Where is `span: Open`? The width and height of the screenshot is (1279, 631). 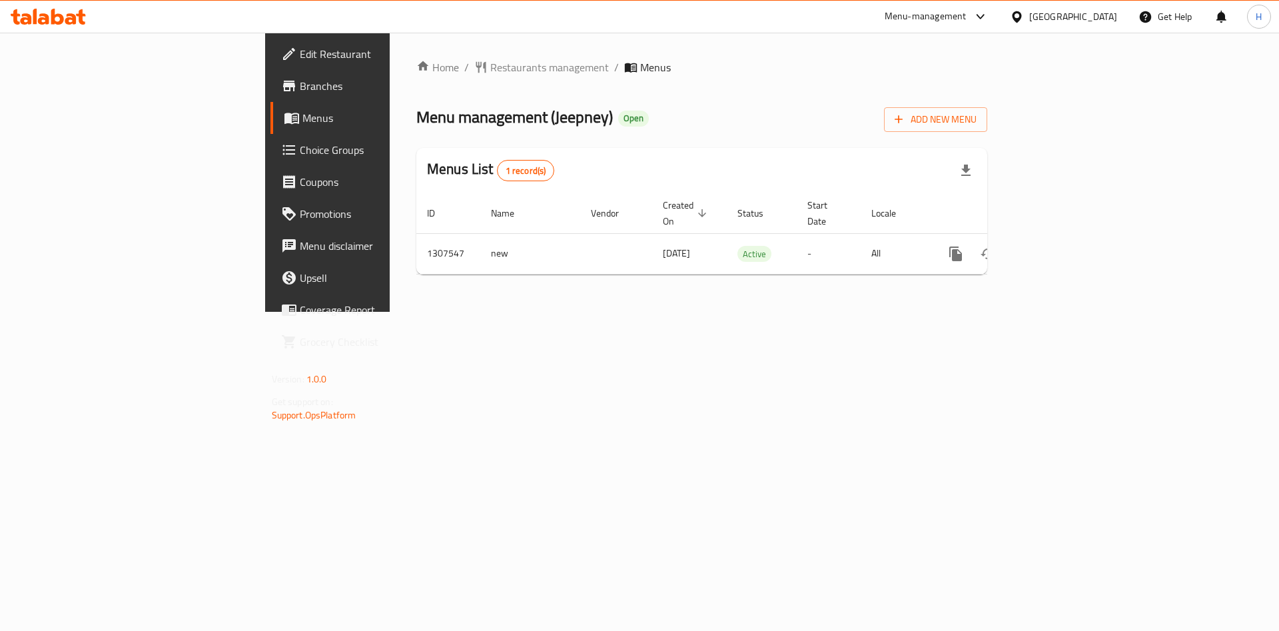
span: Open is located at coordinates (633, 118).